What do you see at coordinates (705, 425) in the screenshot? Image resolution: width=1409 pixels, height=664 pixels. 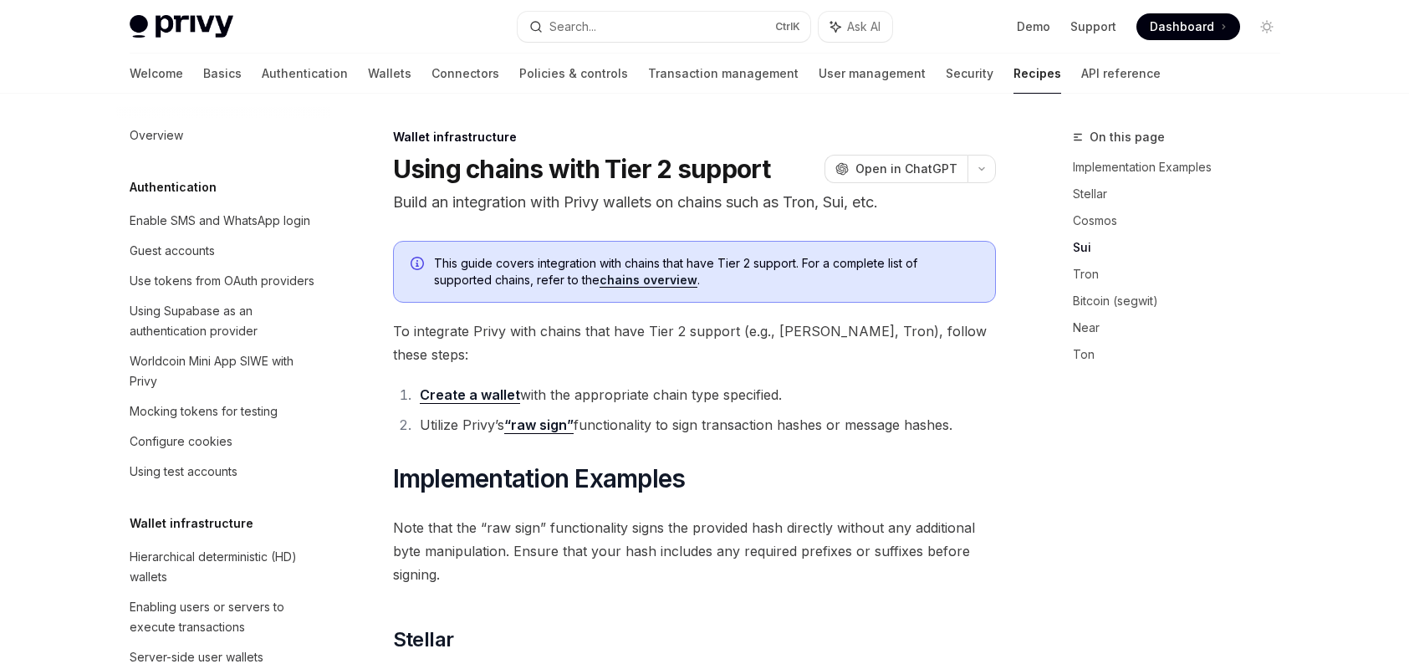 I see `li: Utilize Privy’s functionality to sign transaction hashes or message hashes.` at bounding box center [705, 425].